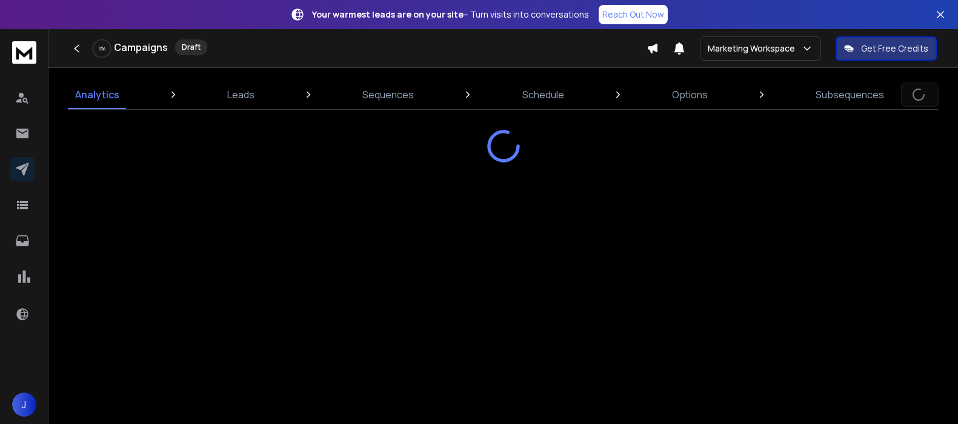 The width and height of the screenshot is (958, 424). What do you see at coordinates (754, 48) in the screenshot?
I see `p: Marketing Workspace` at bounding box center [754, 48].